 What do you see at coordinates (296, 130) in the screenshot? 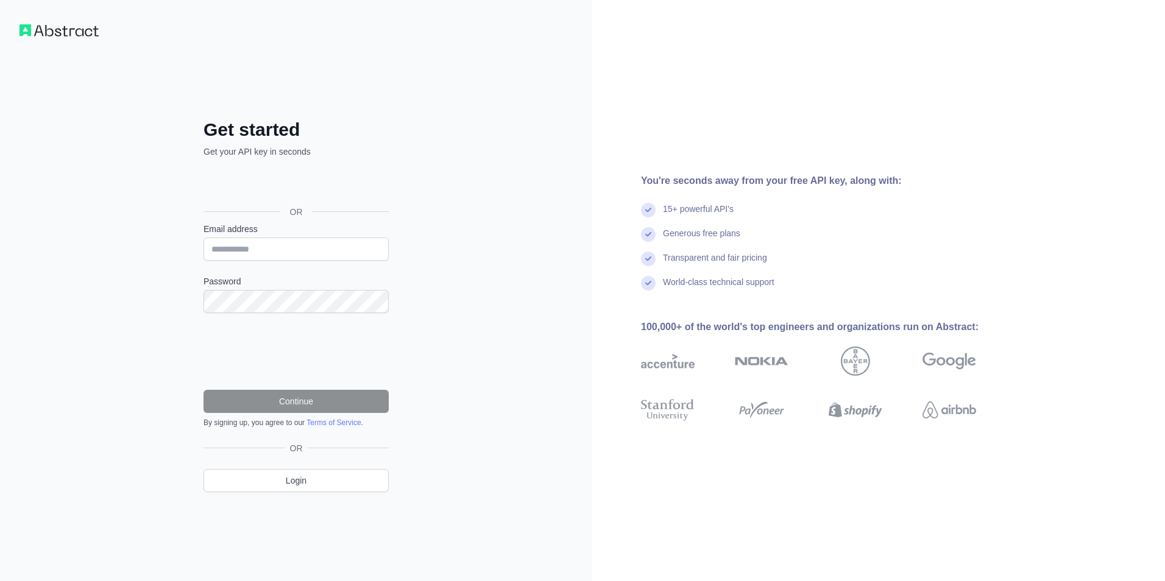
I see `h2: Get started` at bounding box center [296, 130].